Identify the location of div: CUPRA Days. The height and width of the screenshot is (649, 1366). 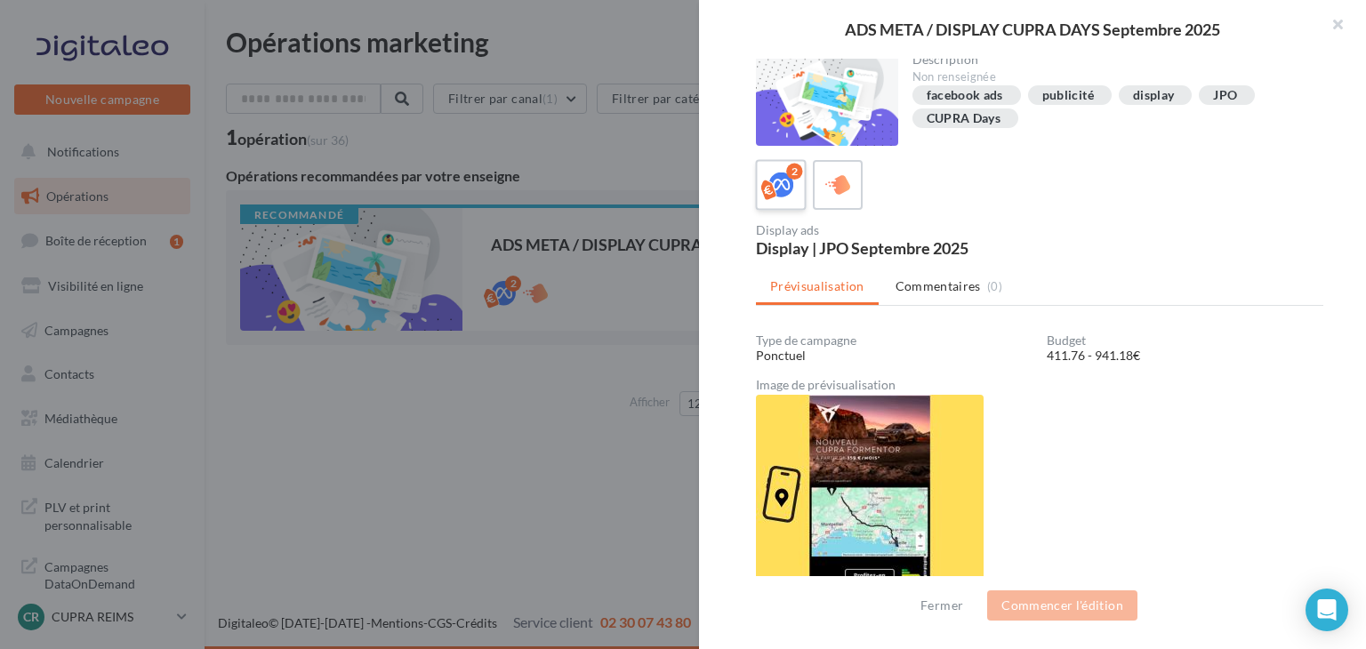
(964, 118).